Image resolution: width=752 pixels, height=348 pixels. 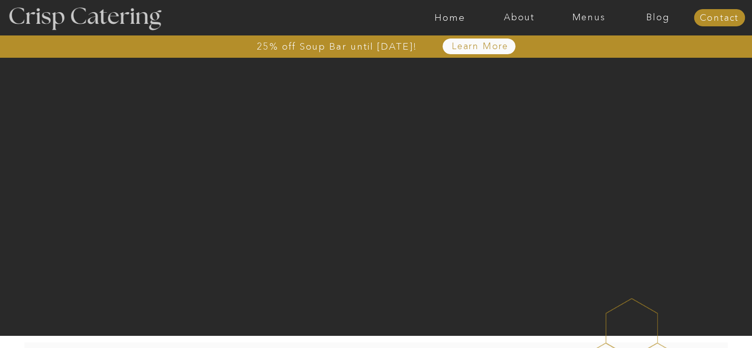 I want to click on nav: Contact, so click(x=719, y=18).